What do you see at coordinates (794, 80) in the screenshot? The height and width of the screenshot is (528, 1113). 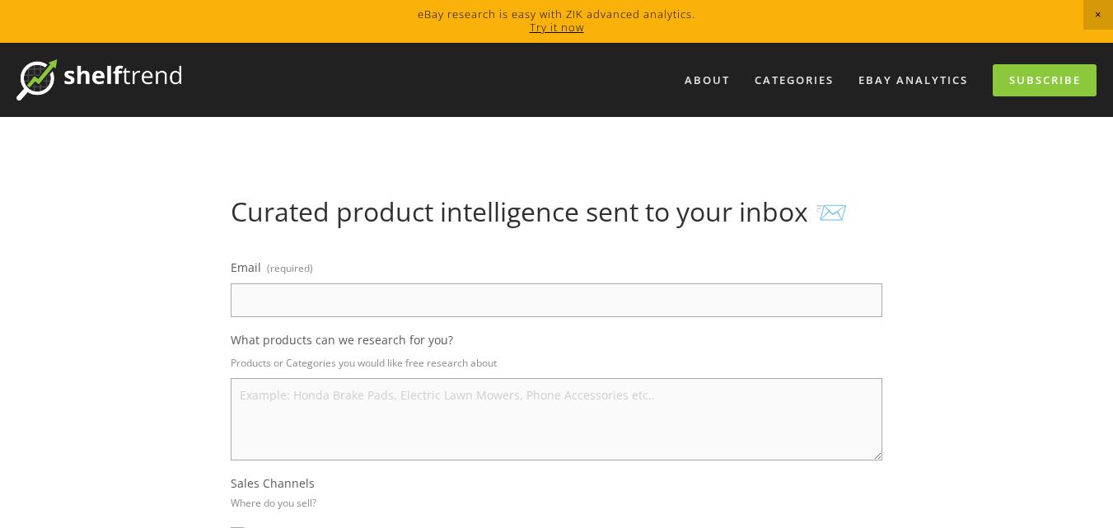 I see `div: Categories` at bounding box center [794, 80].